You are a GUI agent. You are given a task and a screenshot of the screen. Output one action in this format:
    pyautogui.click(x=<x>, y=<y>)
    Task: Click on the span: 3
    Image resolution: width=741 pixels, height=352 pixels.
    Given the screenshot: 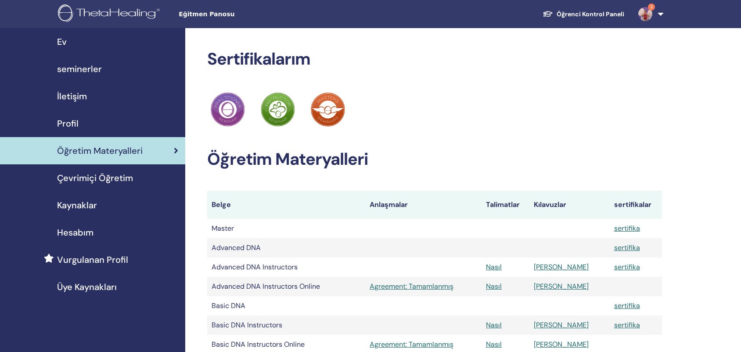 What is the action you would take?
    pyautogui.click(x=651, y=7)
    